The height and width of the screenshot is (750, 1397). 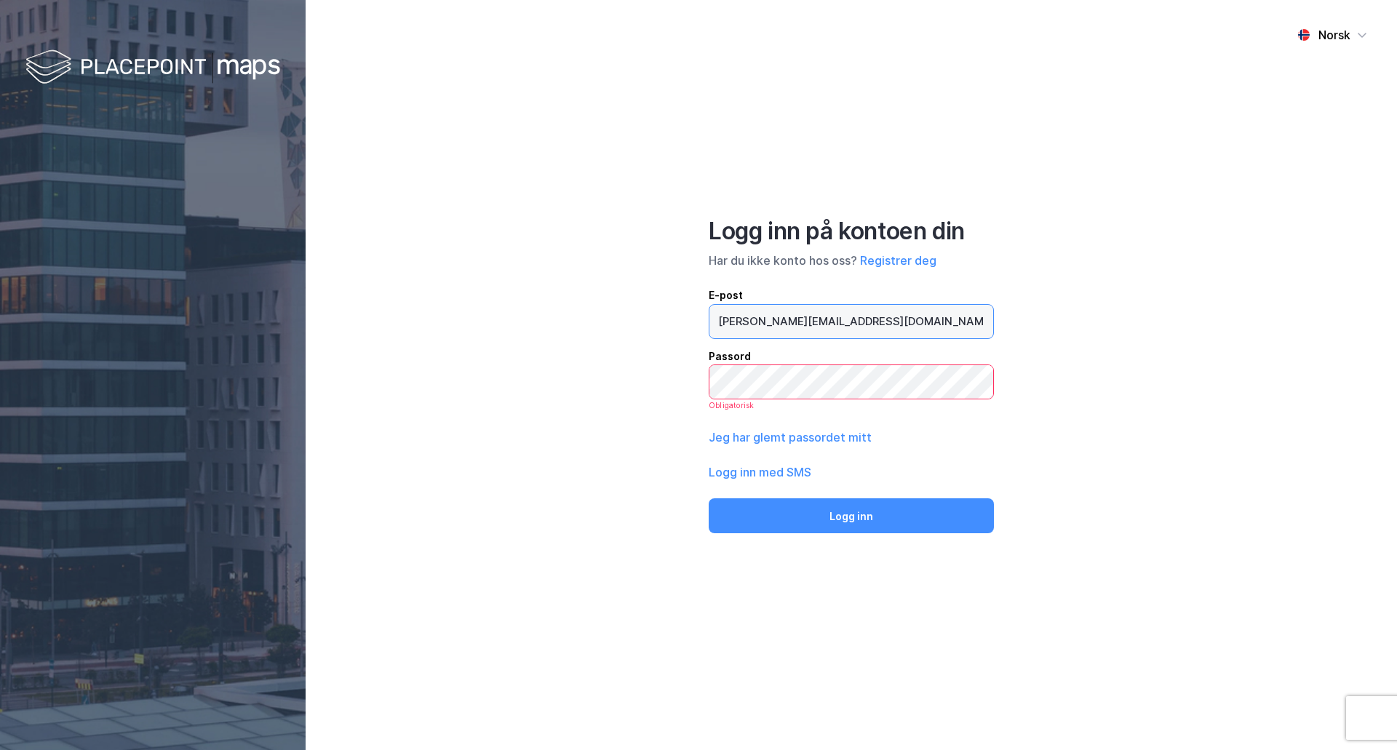 I want to click on div: E-post, so click(x=852, y=295).